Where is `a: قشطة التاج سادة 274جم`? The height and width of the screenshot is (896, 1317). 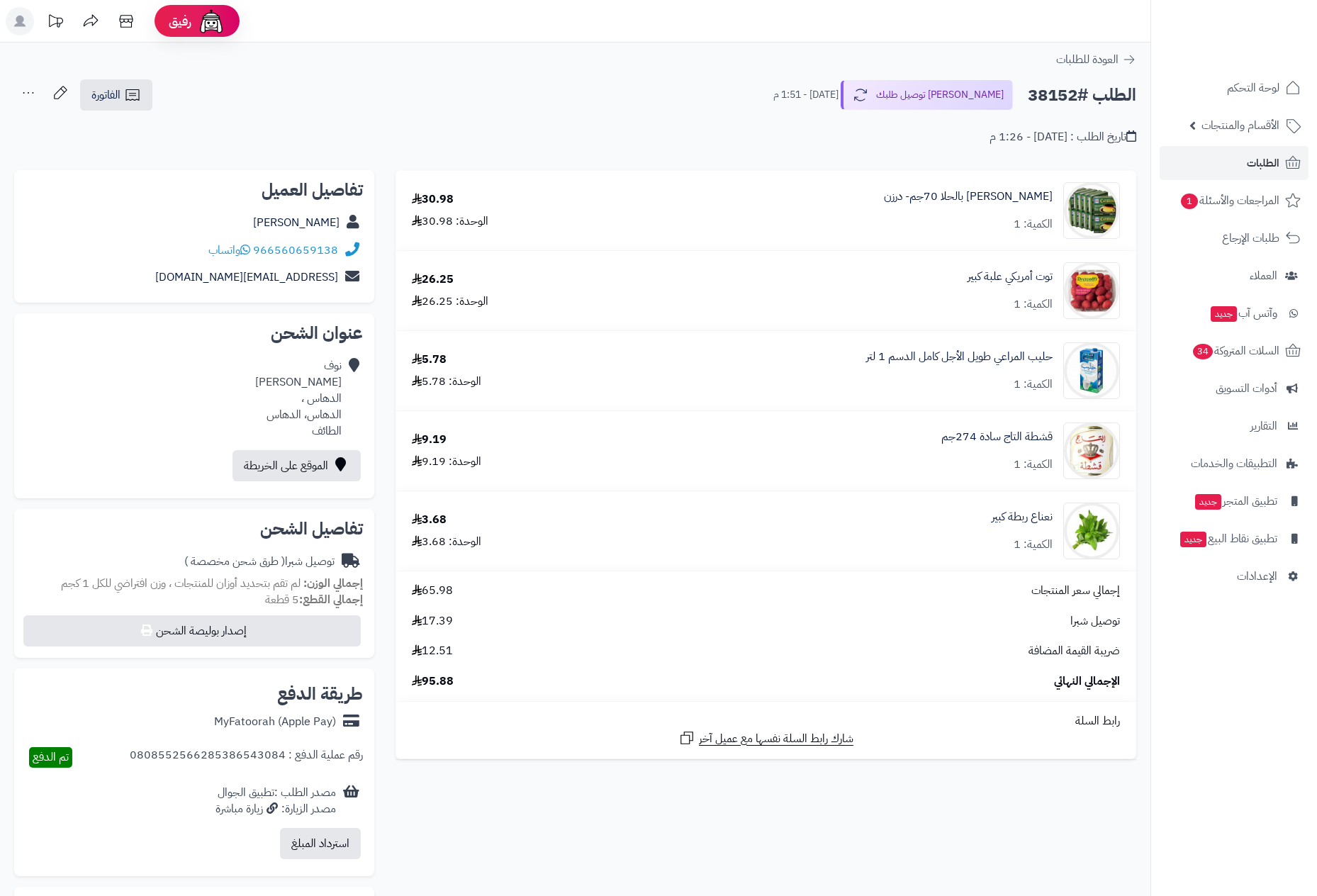
a: قشطة التاج سادة 274جم is located at coordinates (997, 437).